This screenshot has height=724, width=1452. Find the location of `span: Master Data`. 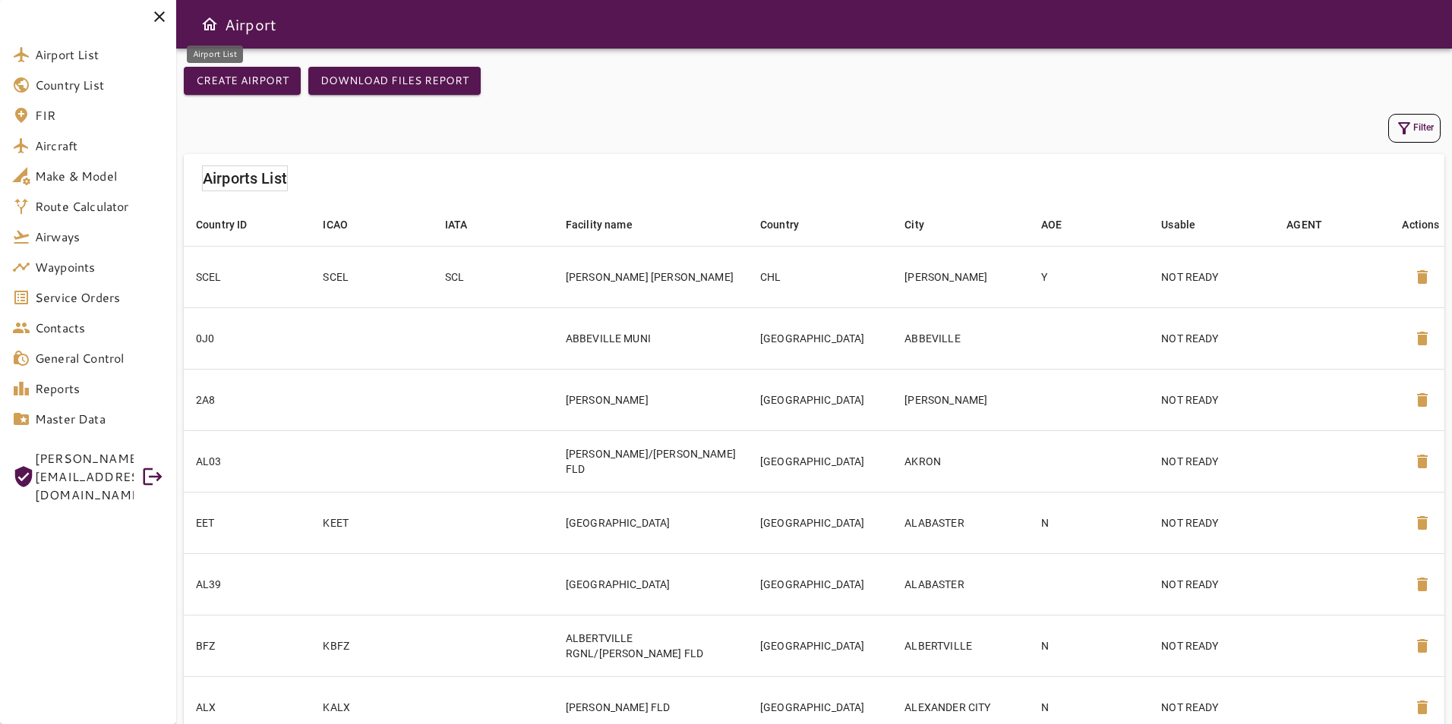

span: Master Data is located at coordinates (99, 419).